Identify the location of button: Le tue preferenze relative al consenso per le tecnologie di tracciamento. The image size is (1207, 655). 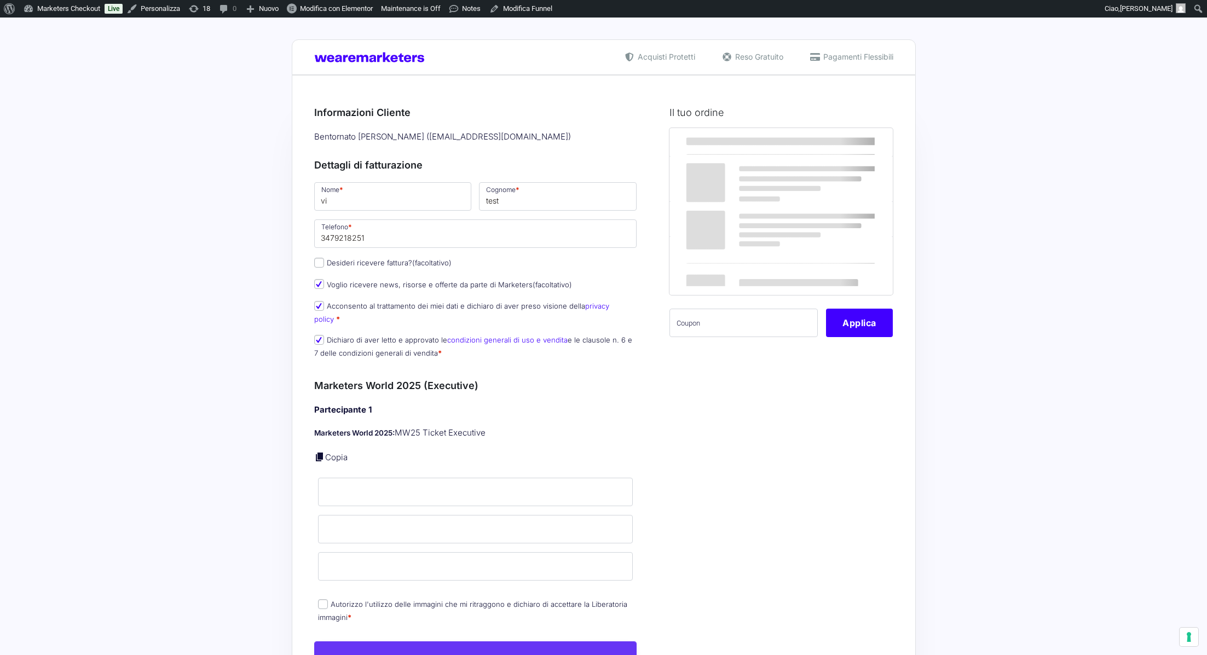
(1189, 637).